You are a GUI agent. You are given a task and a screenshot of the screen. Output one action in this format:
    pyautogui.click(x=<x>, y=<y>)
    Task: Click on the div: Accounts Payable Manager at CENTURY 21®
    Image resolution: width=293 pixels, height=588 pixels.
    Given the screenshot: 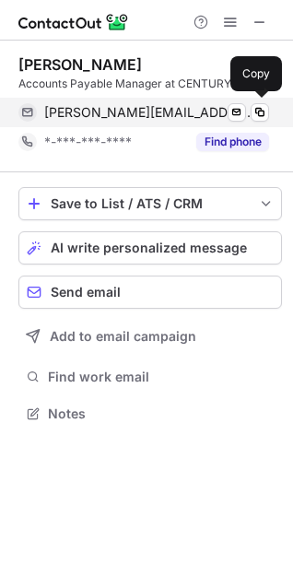 What is the action you would take?
    pyautogui.click(x=150, y=84)
    